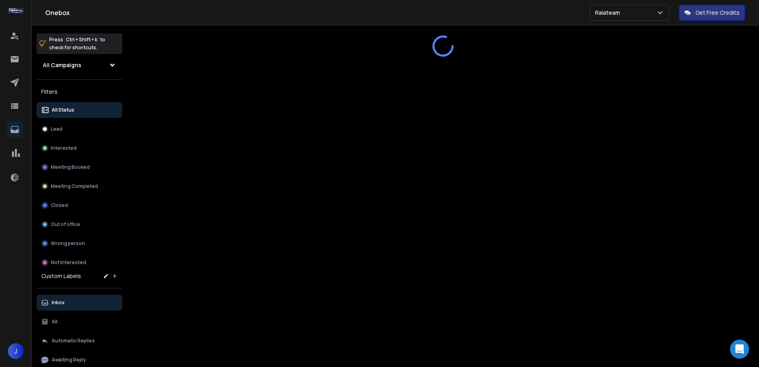 Image resolution: width=759 pixels, height=367 pixels. I want to click on span: J, so click(16, 351).